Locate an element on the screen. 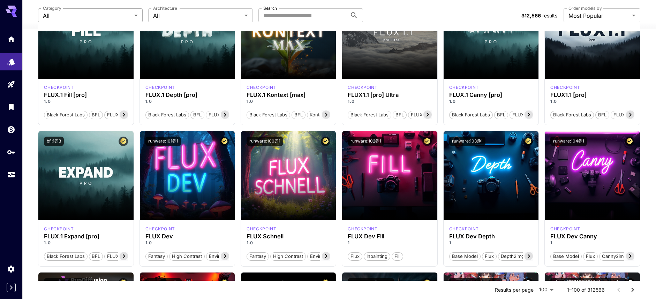  span: FLUX.1 Depth [pro] is located at coordinates (229, 115).